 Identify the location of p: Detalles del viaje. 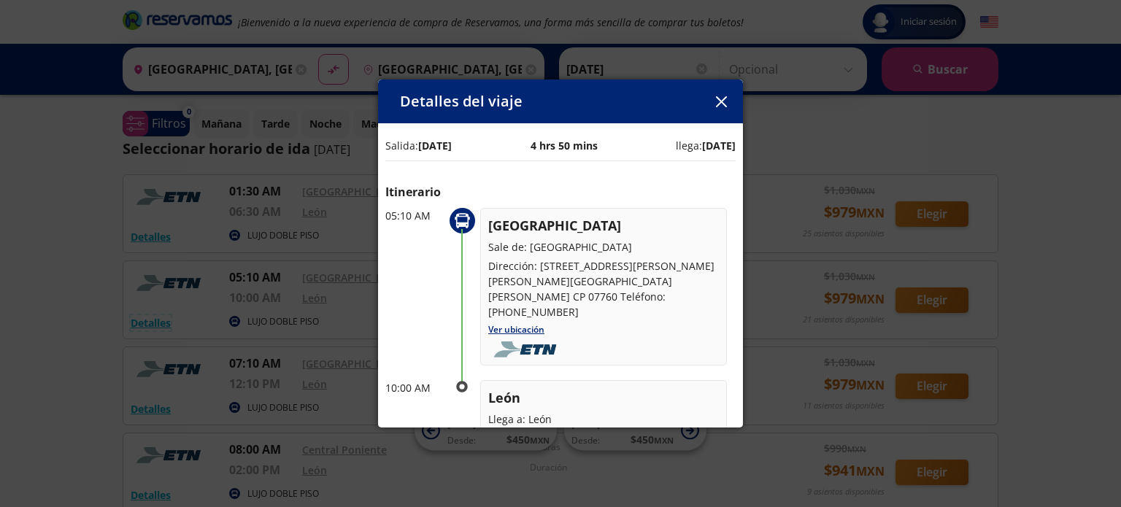
(461, 101).